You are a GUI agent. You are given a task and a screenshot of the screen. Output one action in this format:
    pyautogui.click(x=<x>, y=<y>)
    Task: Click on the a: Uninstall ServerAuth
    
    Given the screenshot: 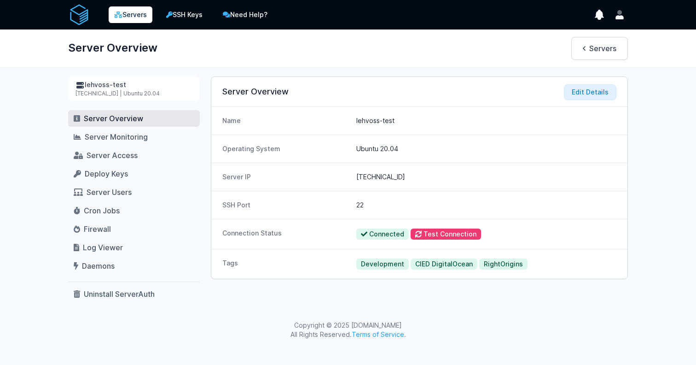 What is the action you would take?
    pyautogui.click(x=134, y=294)
    